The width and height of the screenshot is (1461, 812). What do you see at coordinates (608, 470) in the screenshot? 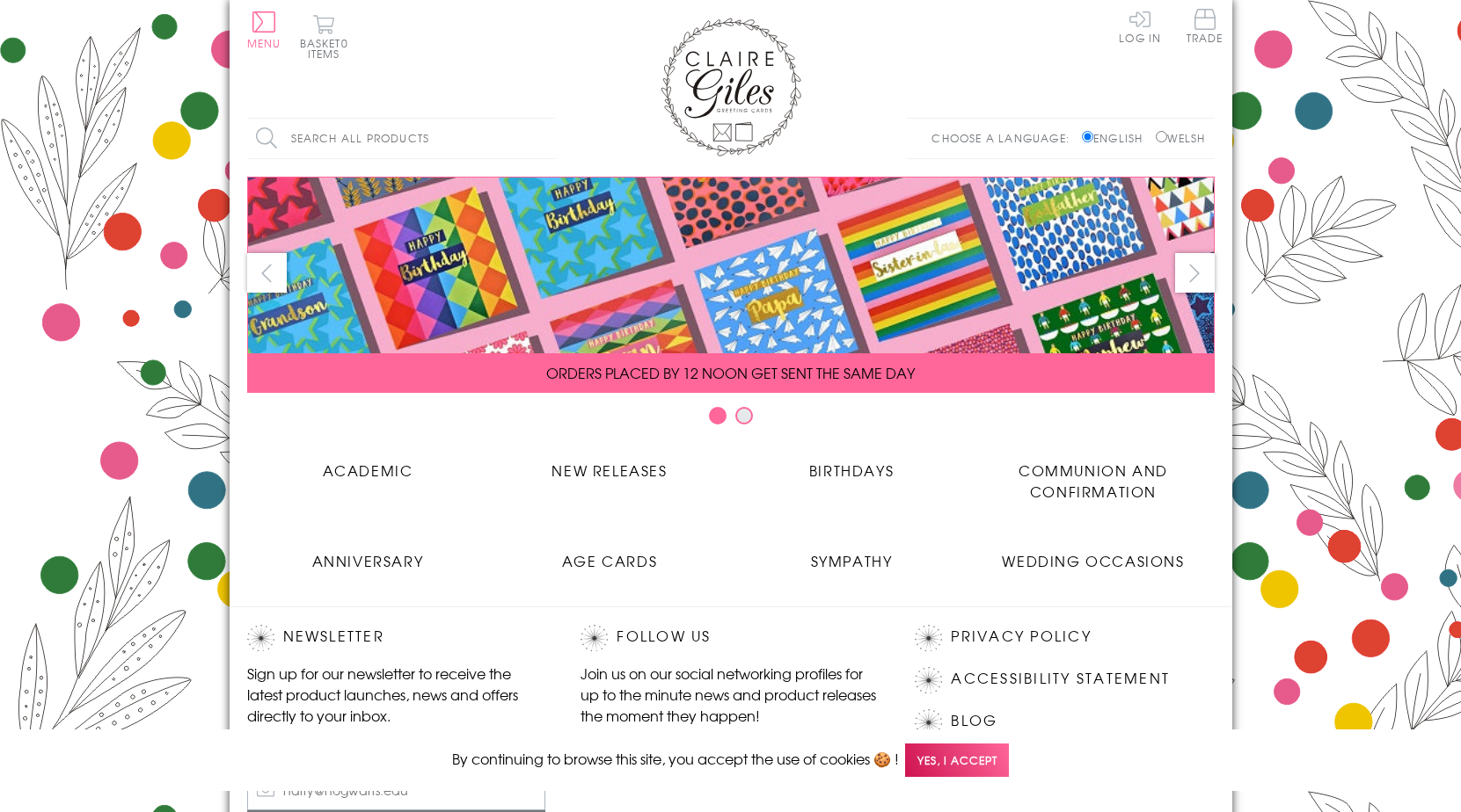
I see `span: New Releases` at bounding box center [608, 470].